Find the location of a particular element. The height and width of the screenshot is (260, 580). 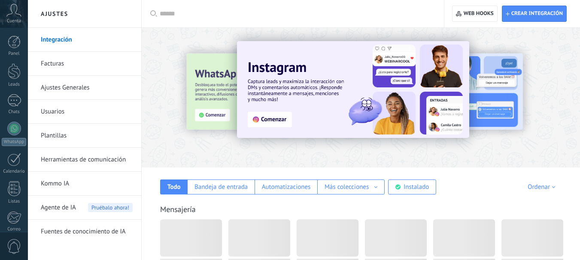

div: Chats is located at coordinates (14, 112).